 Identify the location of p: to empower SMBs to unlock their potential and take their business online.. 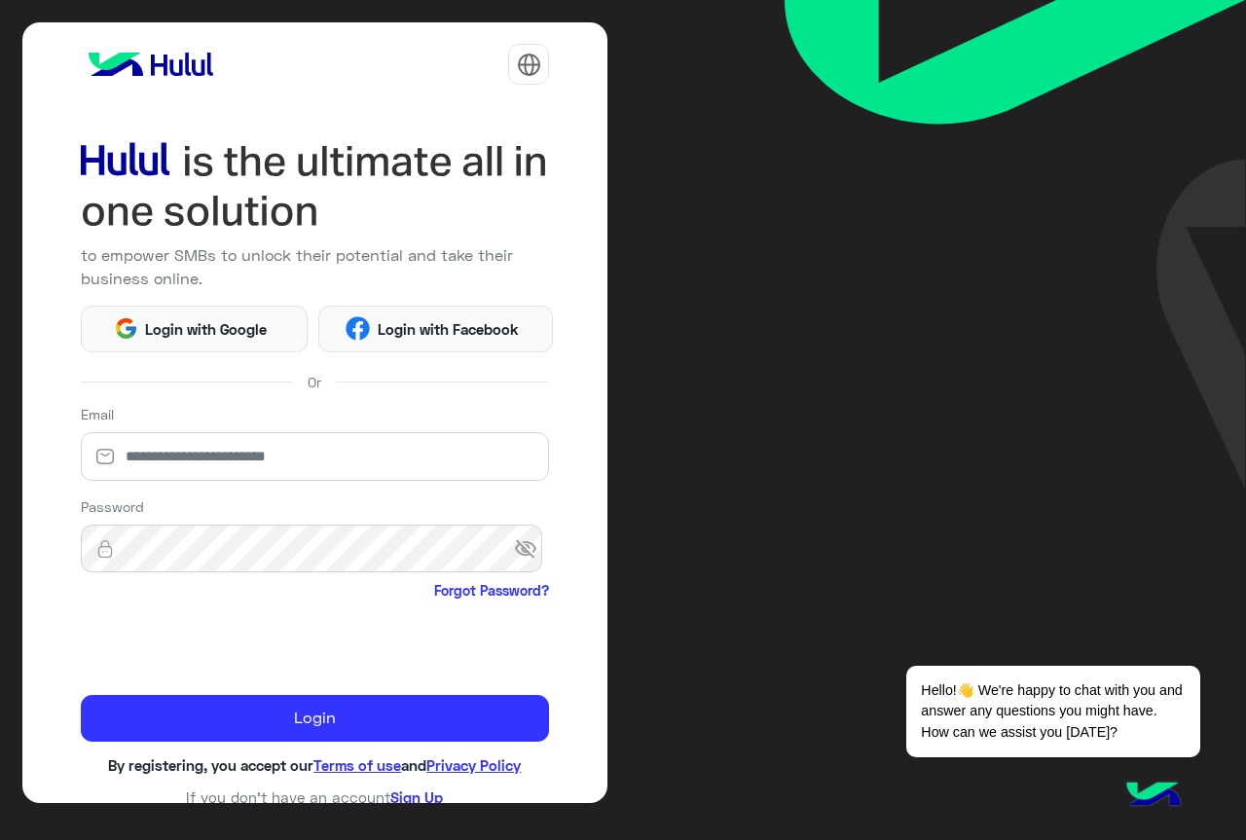
(315, 267).